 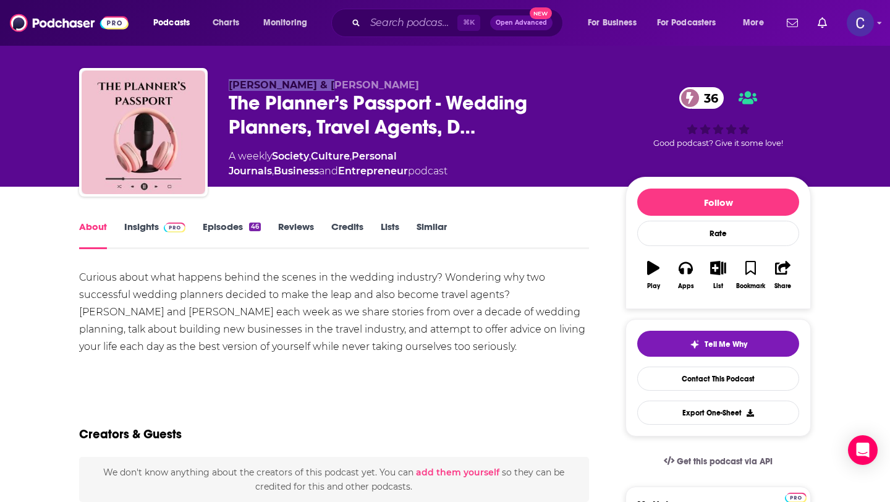 What do you see at coordinates (225, 23) in the screenshot?
I see `a: Charts` at bounding box center [225, 23].